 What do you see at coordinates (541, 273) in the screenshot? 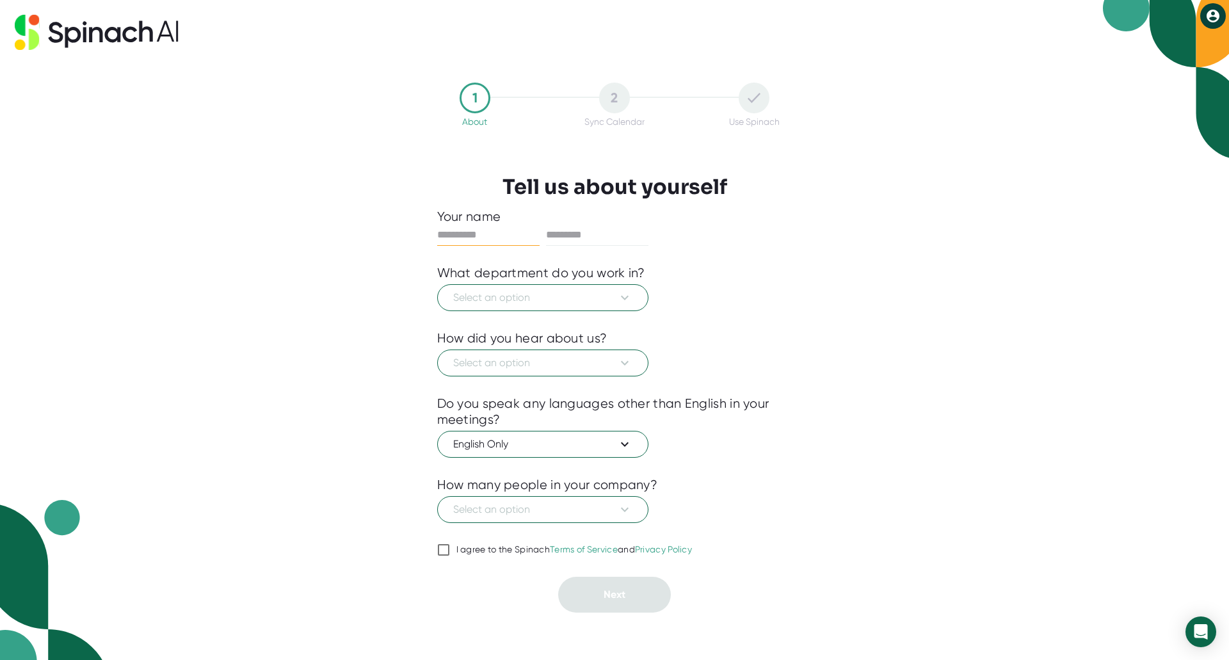
I see `div: What department do you work in?` at bounding box center [541, 273].